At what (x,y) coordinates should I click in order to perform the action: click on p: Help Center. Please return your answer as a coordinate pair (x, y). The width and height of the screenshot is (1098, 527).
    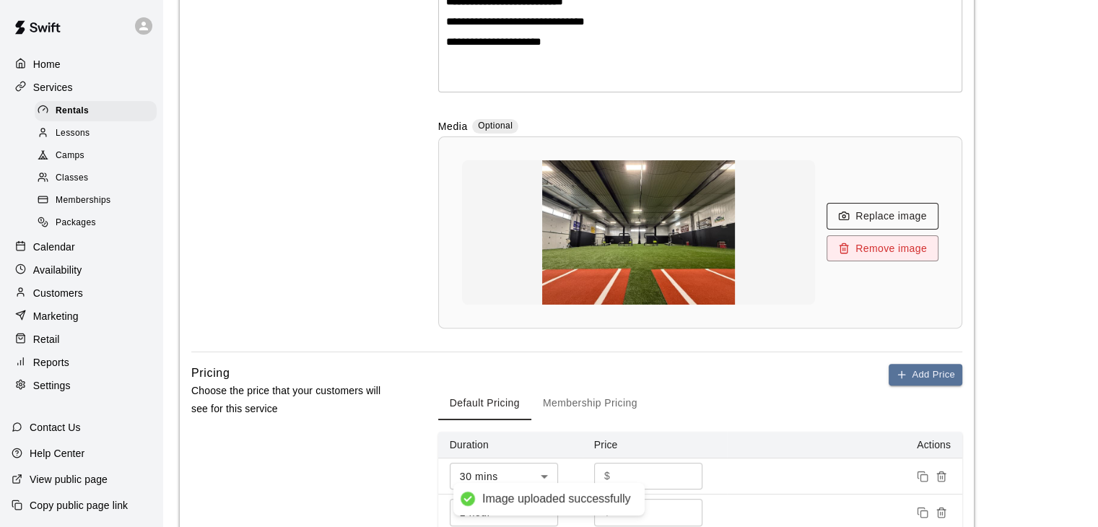
    Looking at the image, I should click on (57, 453).